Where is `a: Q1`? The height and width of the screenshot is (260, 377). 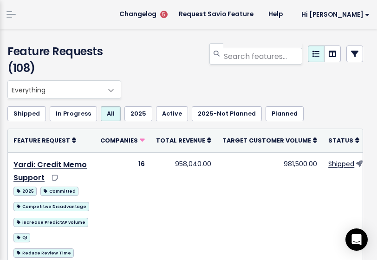 a: Q1 is located at coordinates (22, 237).